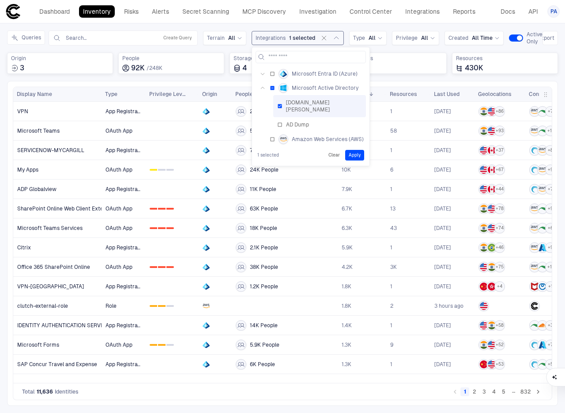  Describe the element at coordinates (57, 169) in the screenshot. I see `a: My Apps` at that location.